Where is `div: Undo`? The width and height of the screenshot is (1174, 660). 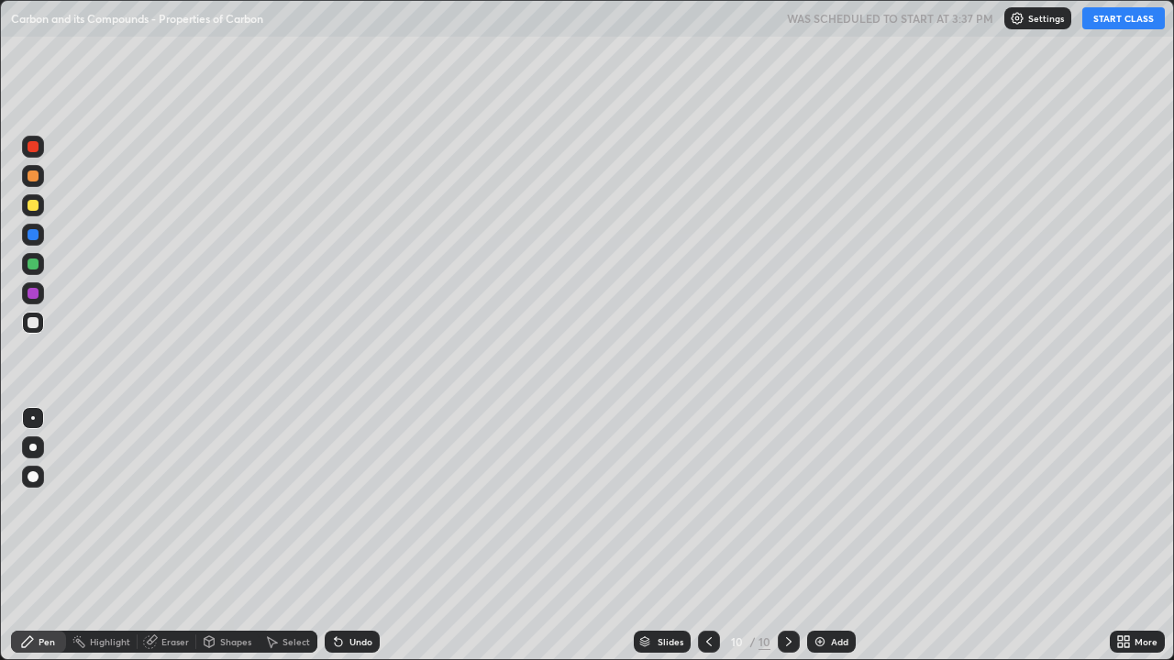
div: Undo is located at coordinates (360, 642).